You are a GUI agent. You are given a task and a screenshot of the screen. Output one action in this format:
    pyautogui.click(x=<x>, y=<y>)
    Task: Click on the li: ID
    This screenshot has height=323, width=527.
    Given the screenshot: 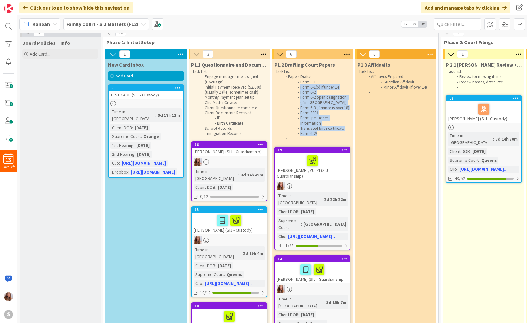 What is the action you would take?
    pyautogui.click(x=232, y=118)
    